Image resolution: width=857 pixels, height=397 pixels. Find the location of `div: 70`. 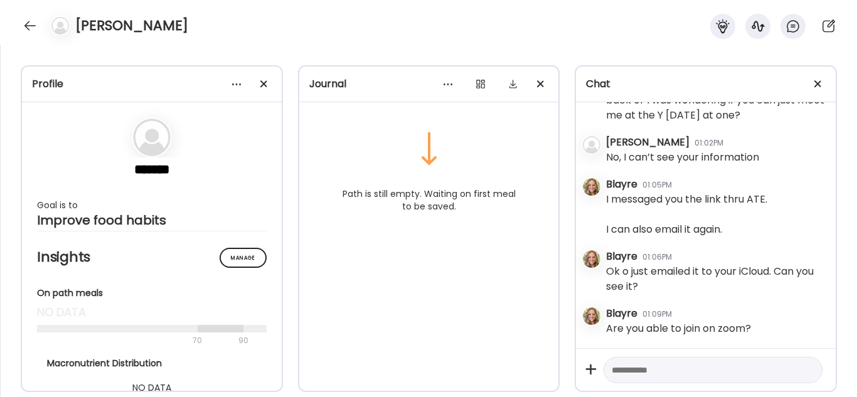

div: 70 is located at coordinates (135, 341).